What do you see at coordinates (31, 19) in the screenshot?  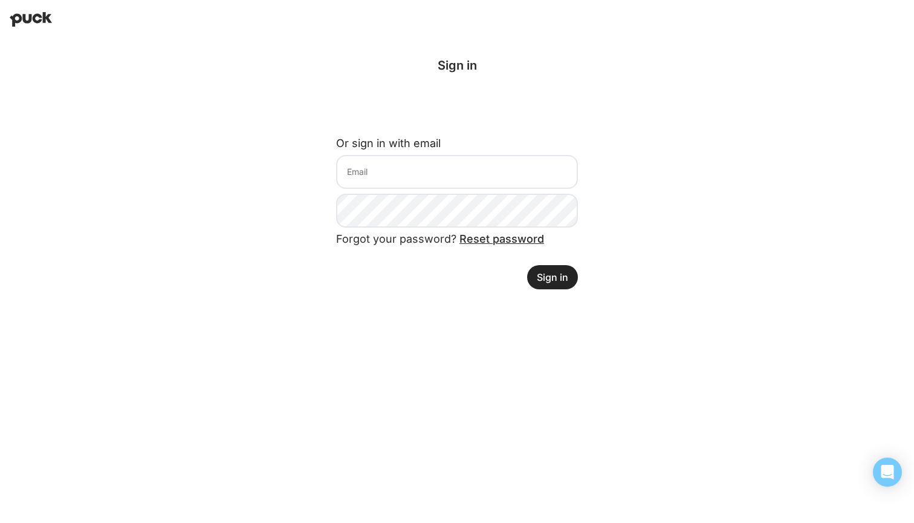 I see `img: Puck home` at bounding box center [31, 19].